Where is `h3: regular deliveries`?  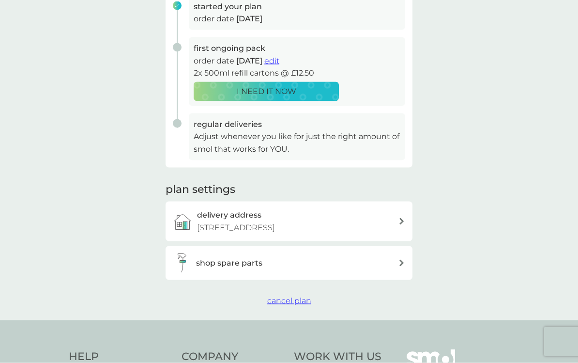 h3: regular deliveries is located at coordinates (297, 124).